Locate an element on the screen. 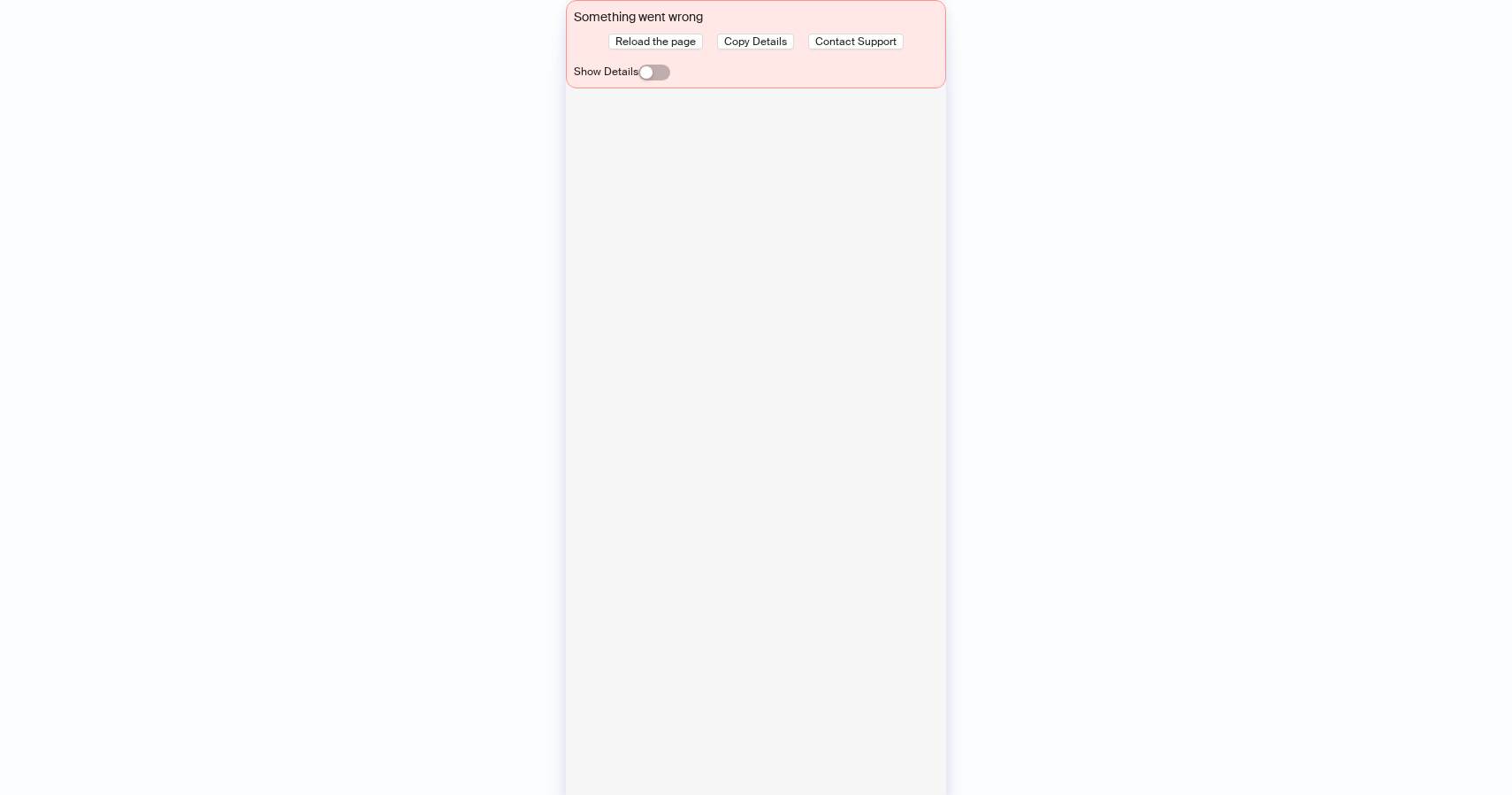 This screenshot has height=795, width=1512. label: Show Details is located at coordinates (605, 71).